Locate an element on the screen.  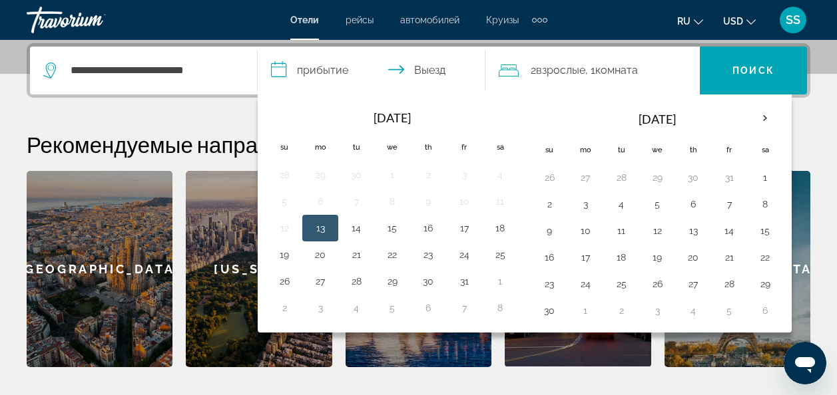
span: Взрослые is located at coordinates (560, 70).